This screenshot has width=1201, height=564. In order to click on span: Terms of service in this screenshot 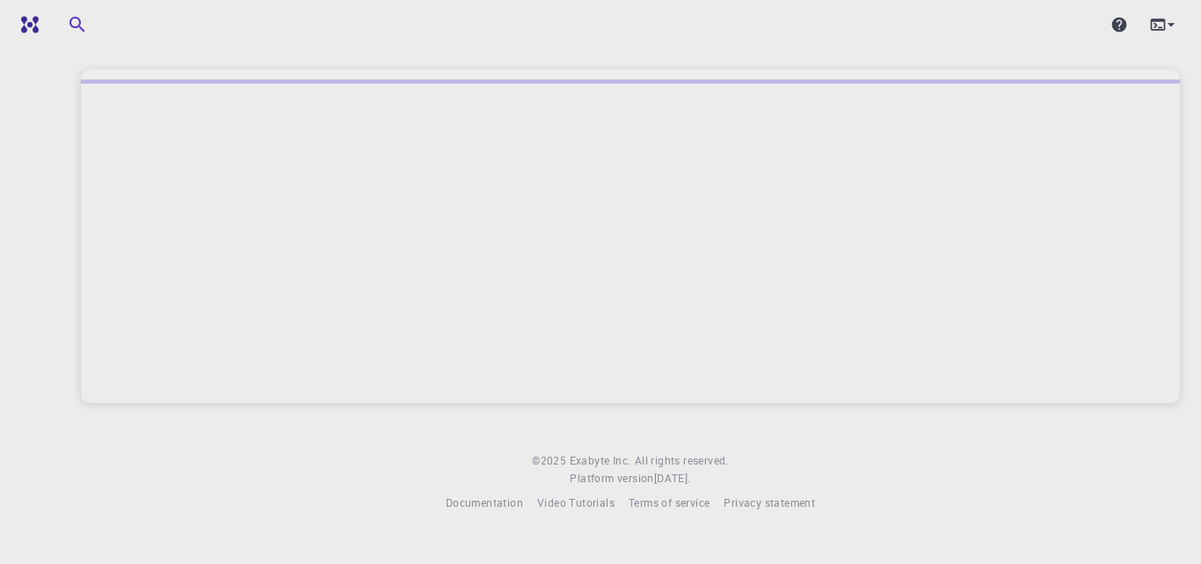, I will do `click(669, 502)`.